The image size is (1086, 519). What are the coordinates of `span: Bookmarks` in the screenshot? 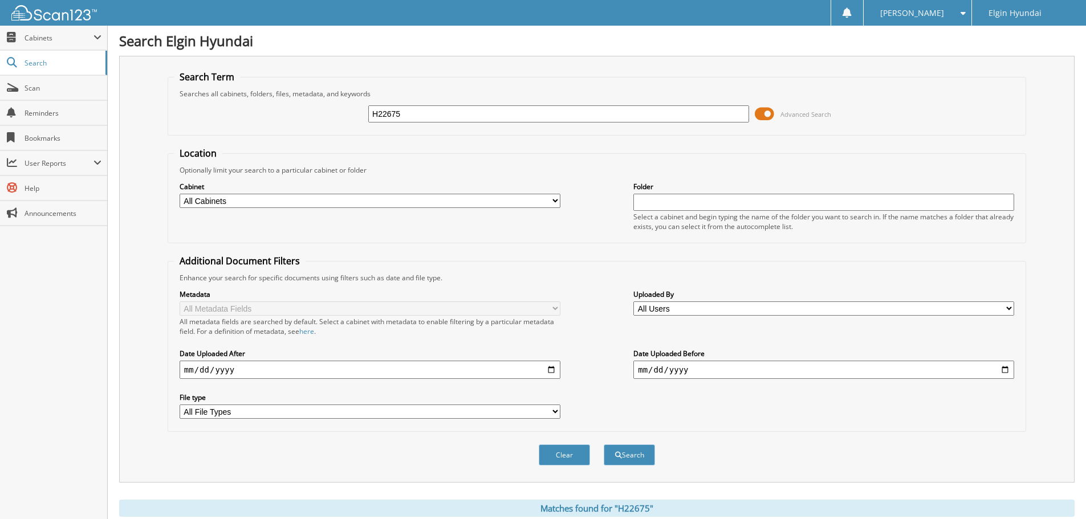 It's located at (63, 138).